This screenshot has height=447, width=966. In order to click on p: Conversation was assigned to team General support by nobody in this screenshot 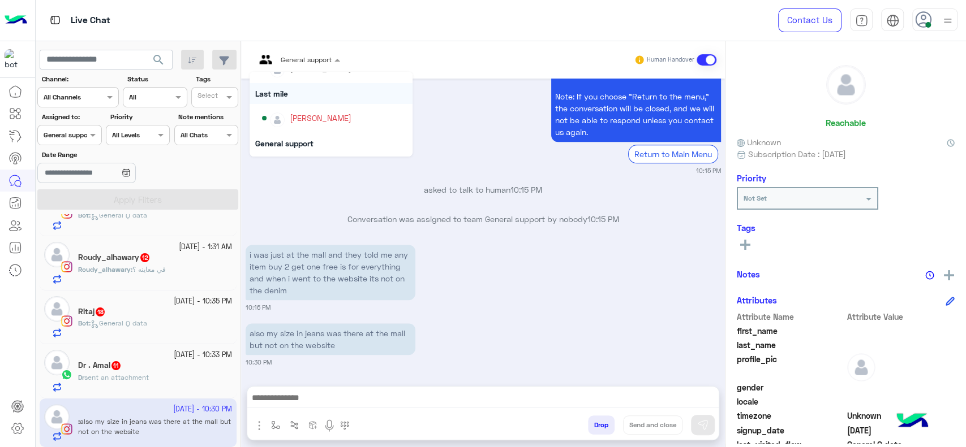, I will do `click(483, 219)`.